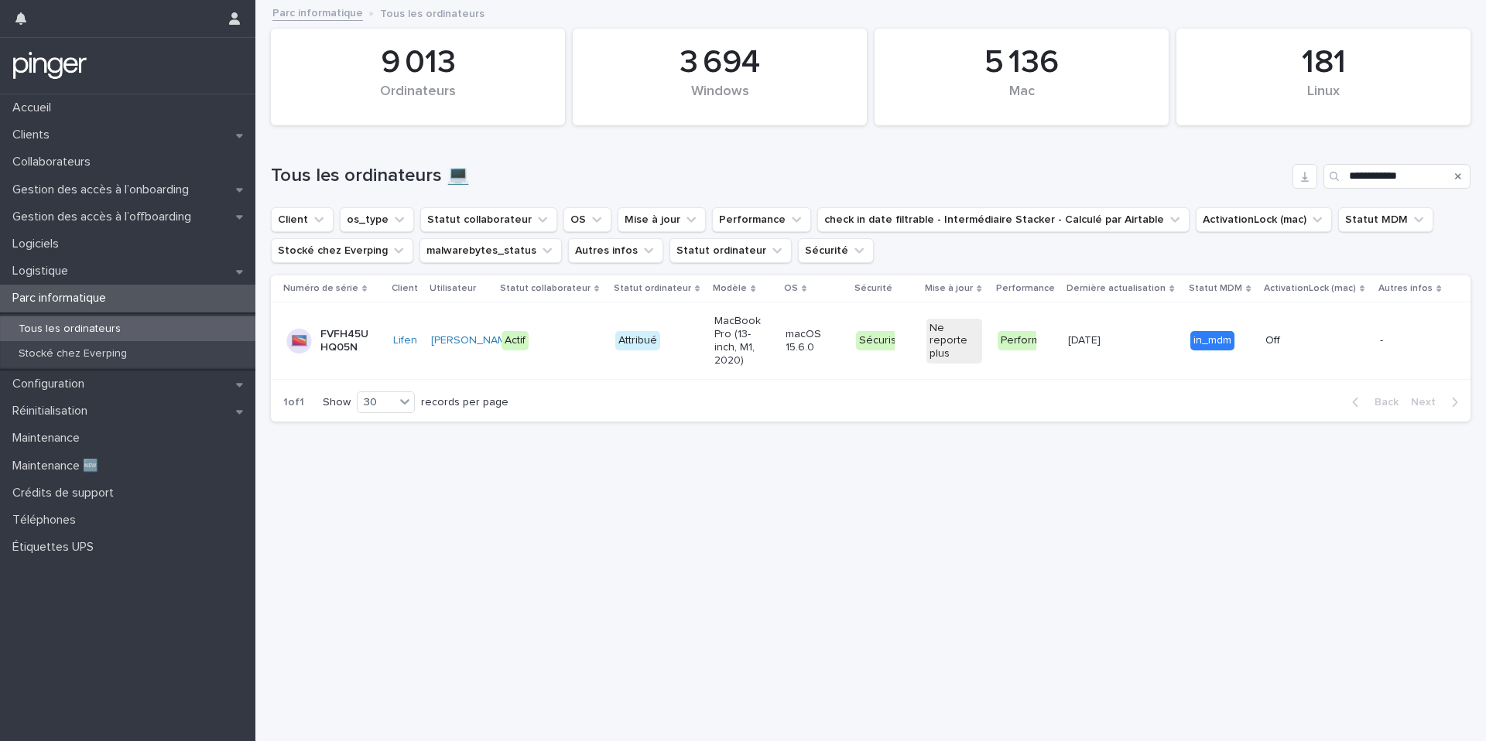  I want to click on h1: Tous les ordinateurs 💻, so click(778, 176).